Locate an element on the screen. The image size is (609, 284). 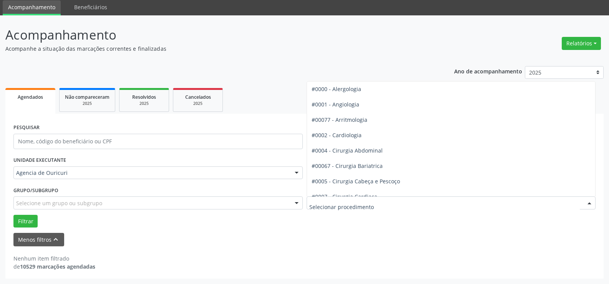
a: Acompanhamento is located at coordinates (32, 8).